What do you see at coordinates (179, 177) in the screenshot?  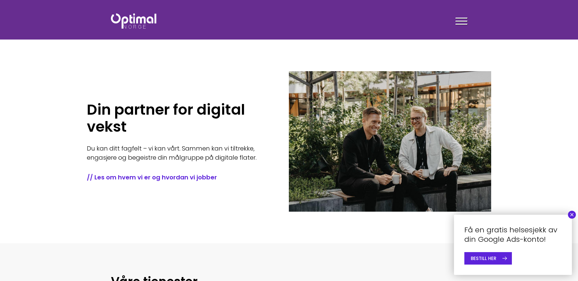 I see `a: // Les om hvem vi er og hvordan vi jobber` at bounding box center [179, 177].